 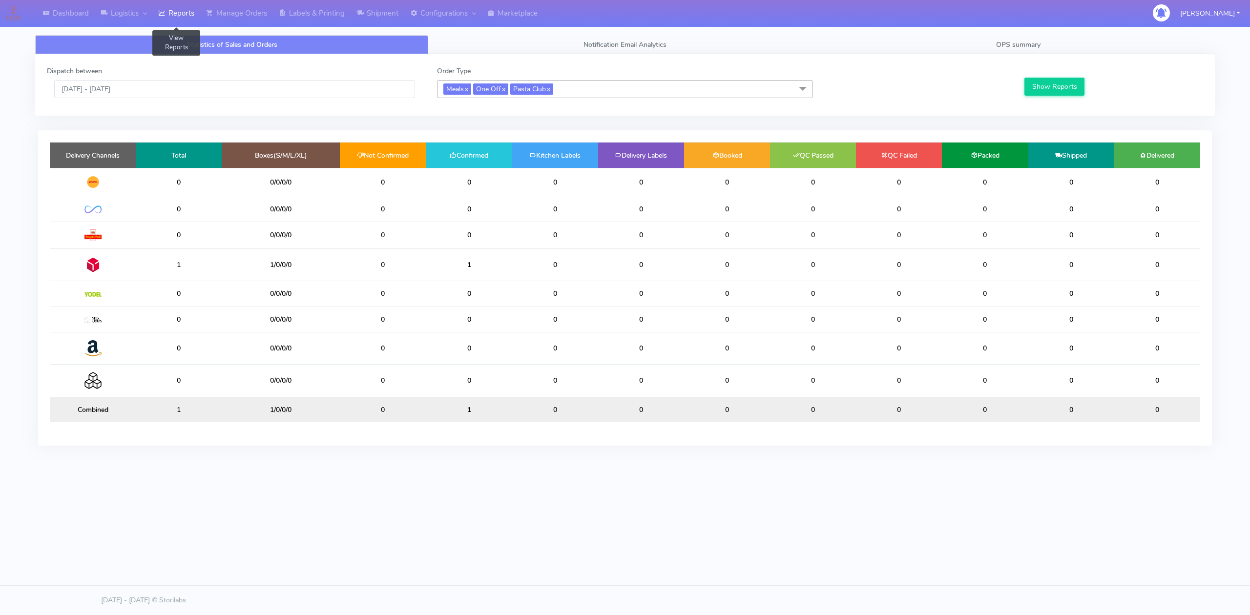 I want to click on img: MaxOptra, so click(x=93, y=320).